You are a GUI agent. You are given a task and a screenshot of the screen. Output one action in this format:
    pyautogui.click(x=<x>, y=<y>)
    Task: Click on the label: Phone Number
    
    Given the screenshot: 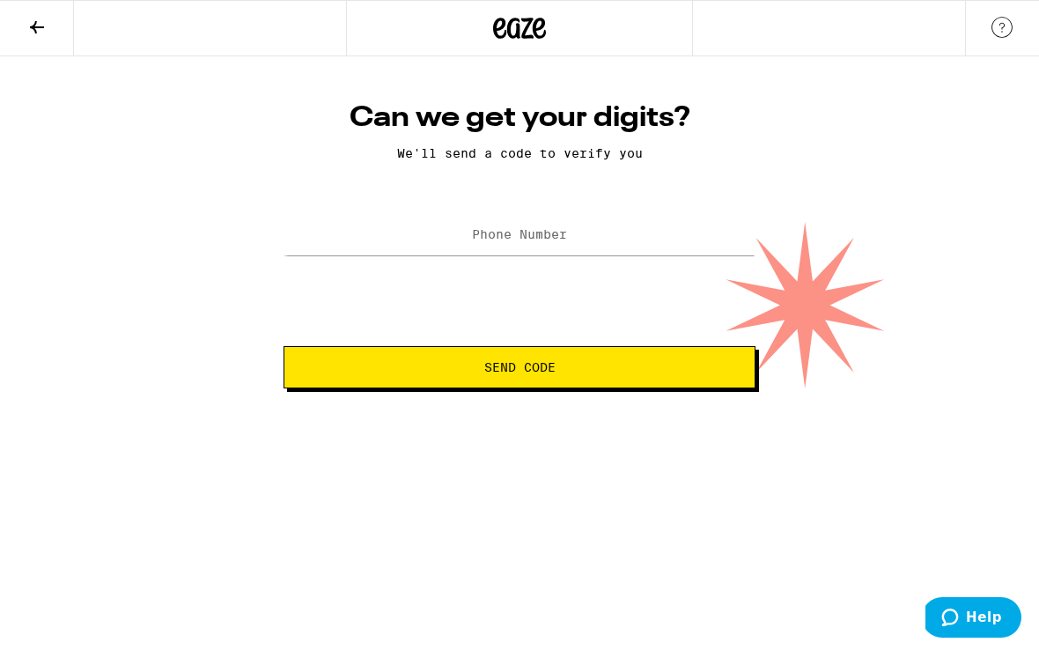 What is the action you would take?
    pyautogui.click(x=519, y=234)
    